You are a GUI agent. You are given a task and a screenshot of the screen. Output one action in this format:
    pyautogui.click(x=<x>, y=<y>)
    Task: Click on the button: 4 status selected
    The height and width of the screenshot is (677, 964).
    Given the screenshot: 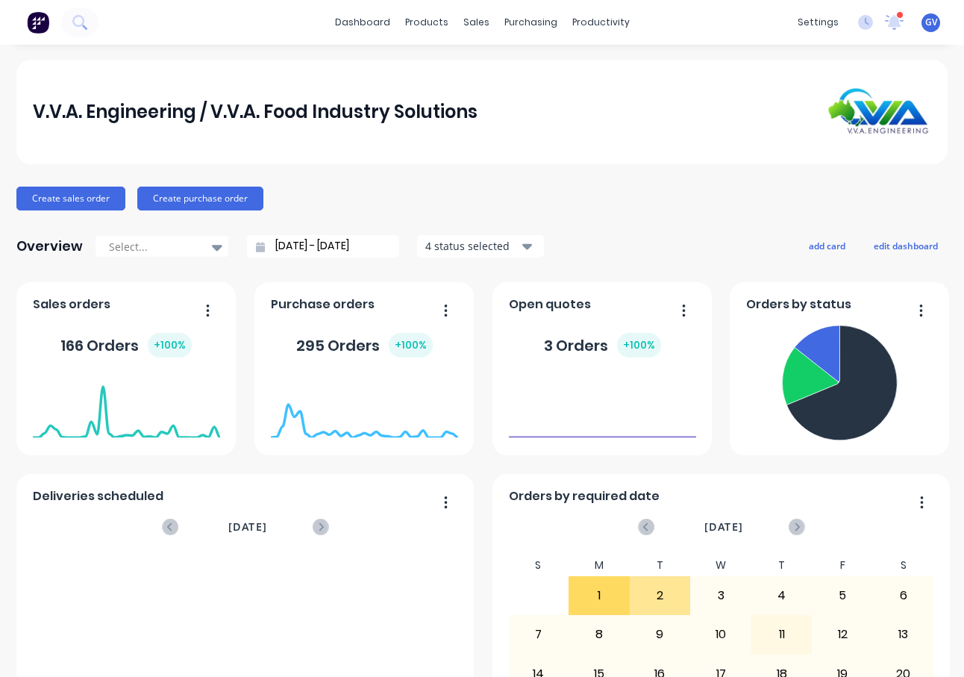 What is the action you would take?
    pyautogui.click(x=481, y=246)
    